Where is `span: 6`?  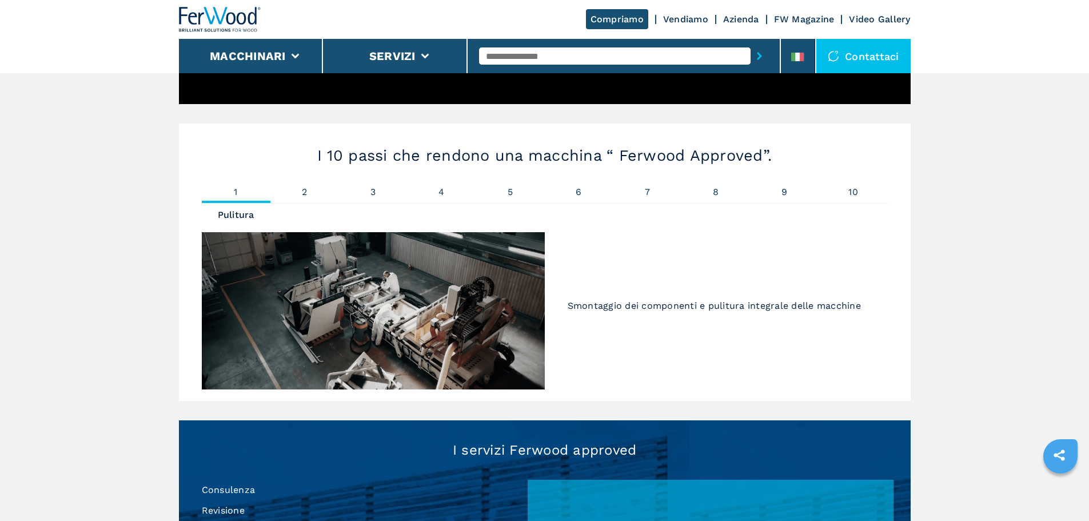 span: 6 is located at coordinates (579, 192).